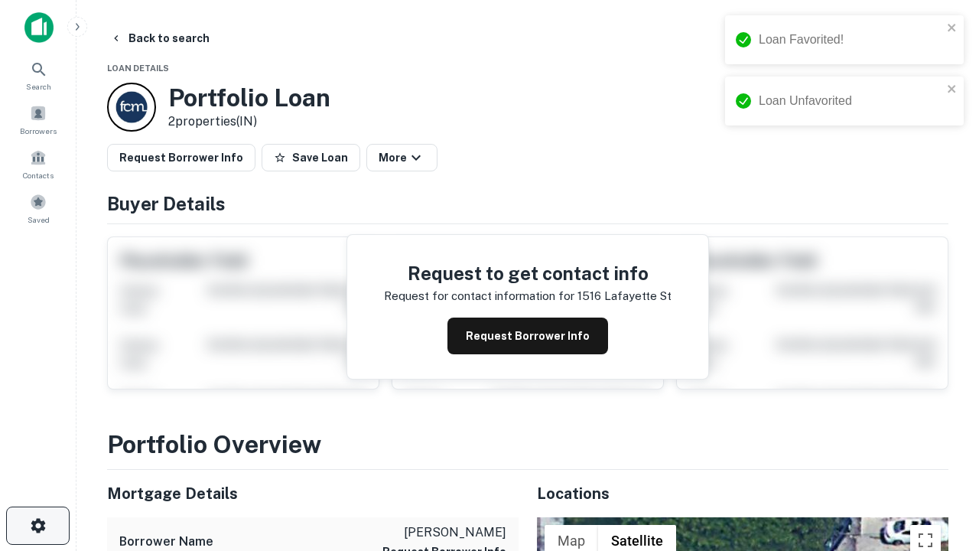 This screenshot has height=551, width=979. I want to click on span: Saved, so click(38, 220).